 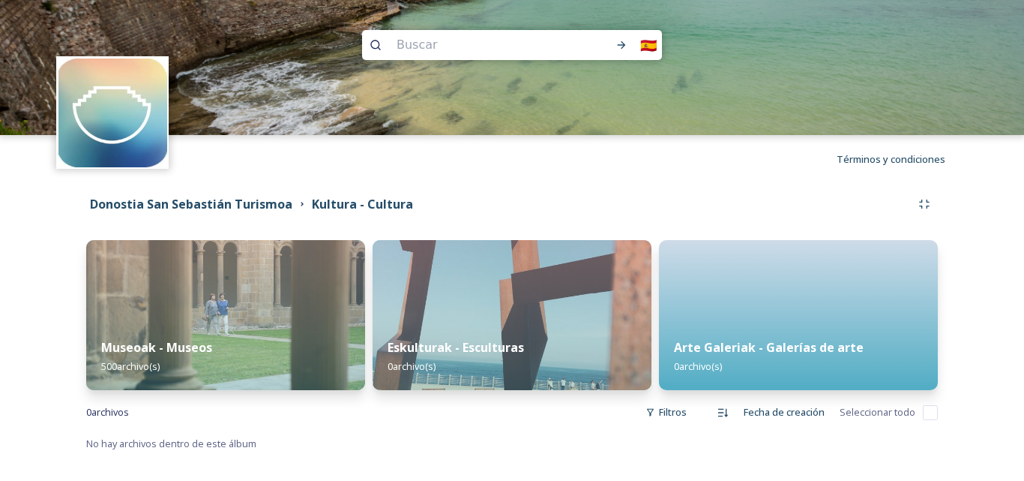 I want to click on font: Museoak - Museos, so click(x=157, y=347).